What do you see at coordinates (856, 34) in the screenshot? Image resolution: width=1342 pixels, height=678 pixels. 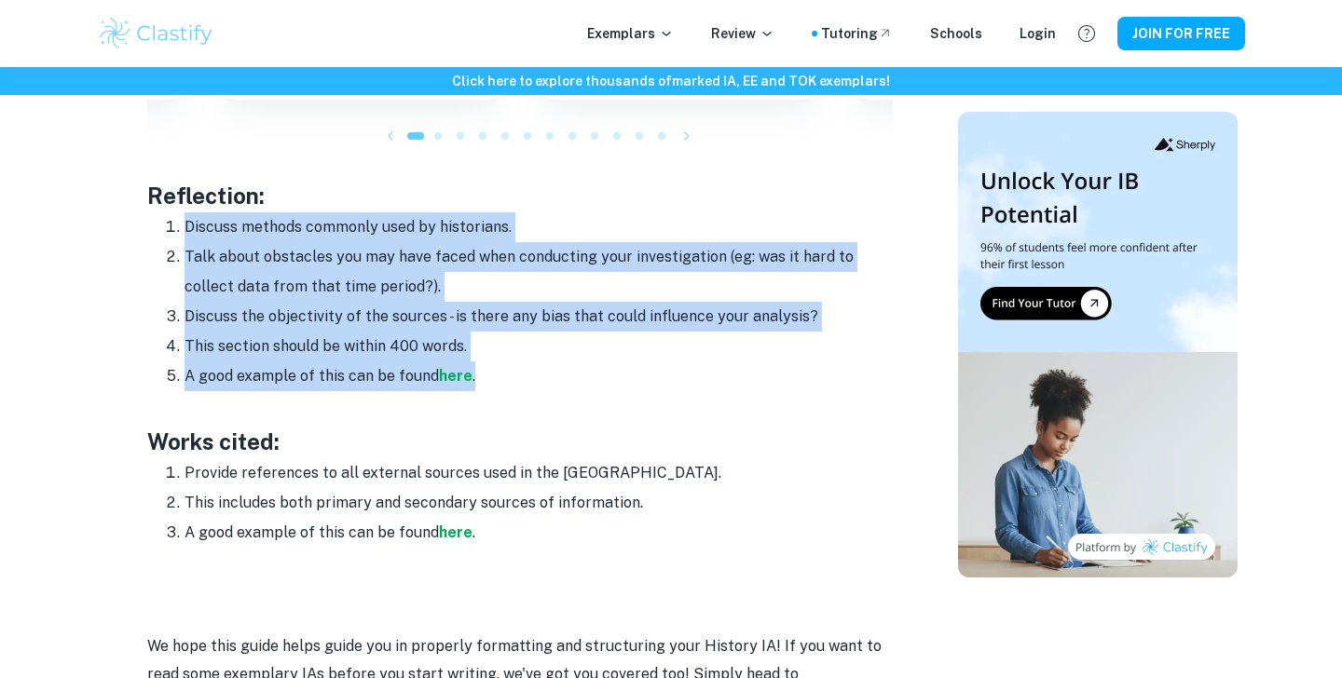 I see `a: Tutoring` at bounding box center [856, 34].